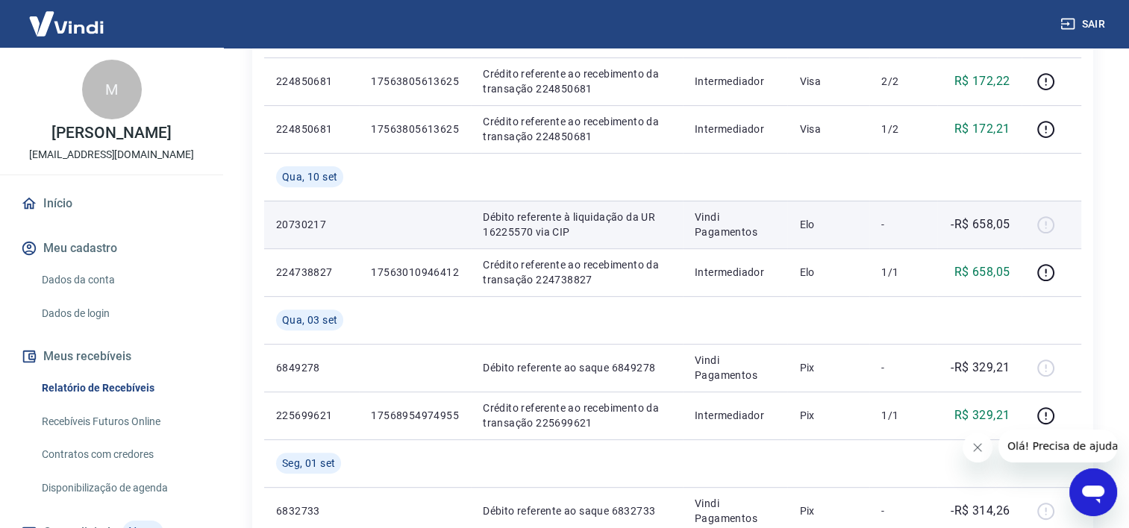 This screenshot has width=1129, height=528. Describe the element at coordinates (903, 129) in the screenshot. I see `p: 1/2` at that location.